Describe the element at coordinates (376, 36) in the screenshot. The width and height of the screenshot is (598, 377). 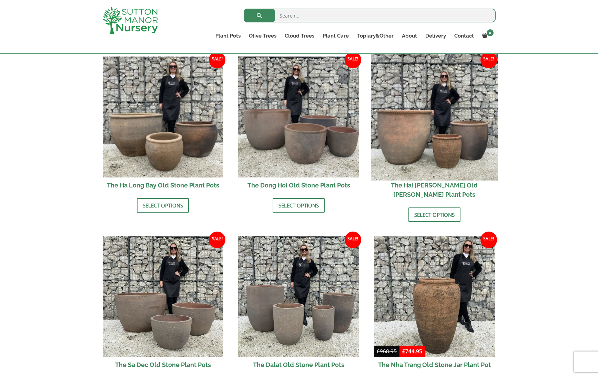
I see `a: Topiary&Other` at that location.